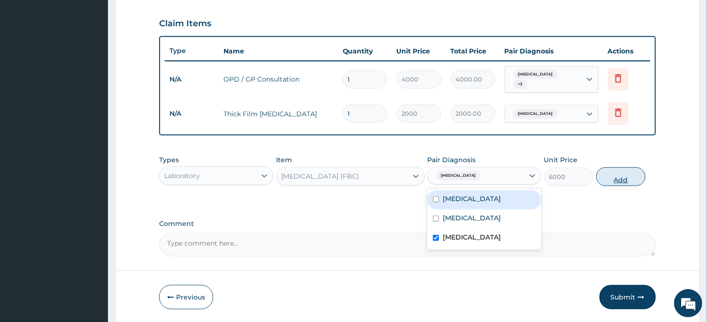  I want to click on button: Submit, so click(628, 298).